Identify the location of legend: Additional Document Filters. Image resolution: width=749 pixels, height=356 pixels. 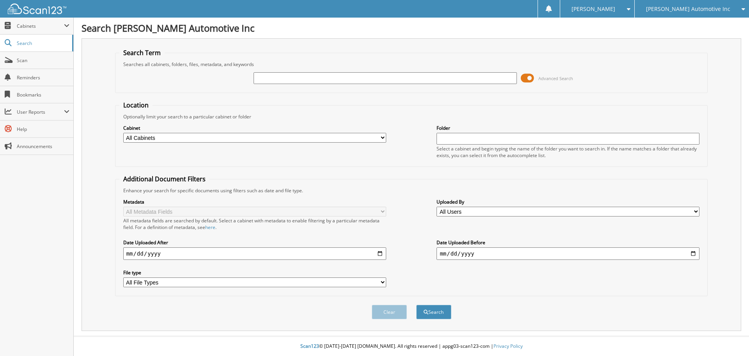
(164, 179).